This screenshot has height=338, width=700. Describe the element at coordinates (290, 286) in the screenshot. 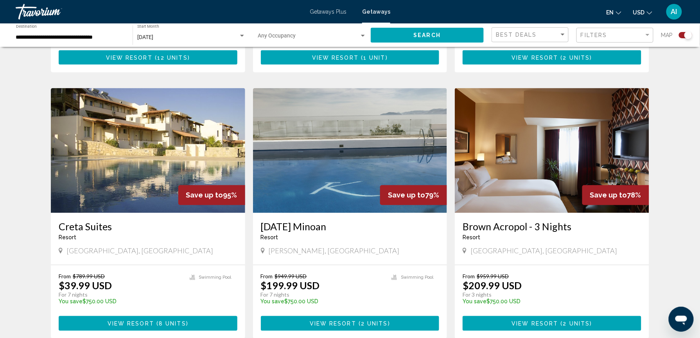

I see `p: $199.99 USD` at that location.